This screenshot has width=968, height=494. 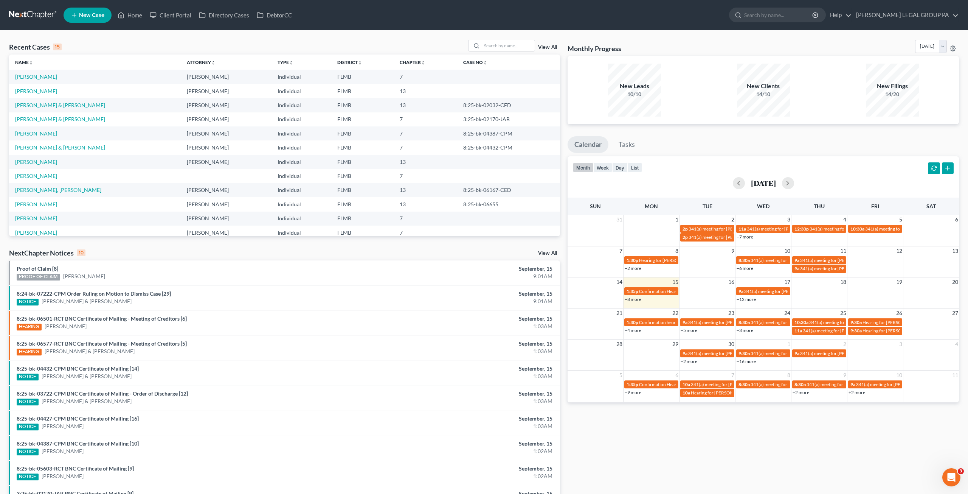 What do you see at coordinates (224, 15) in the screenshot?
I see `a: Directory Cases` at bounding box center [224, 15].